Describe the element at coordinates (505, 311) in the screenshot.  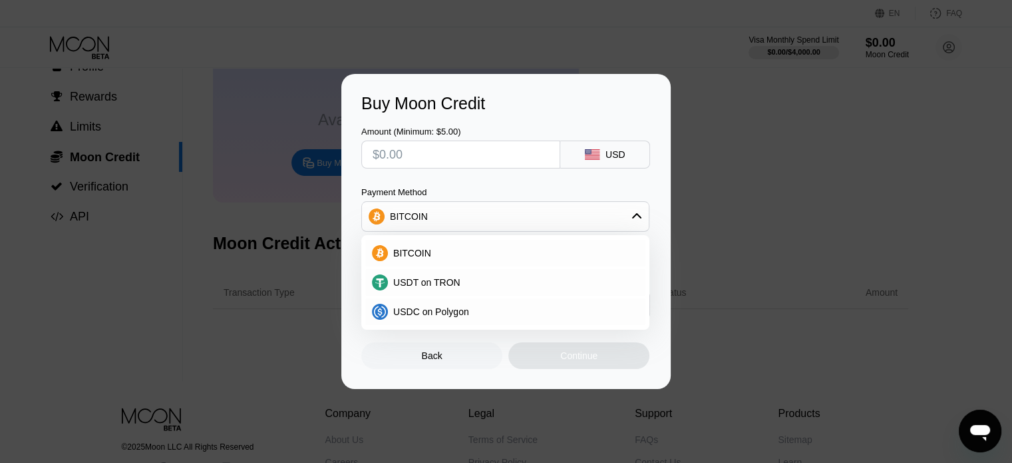
I see `div: USDC on Polygon` at that location.